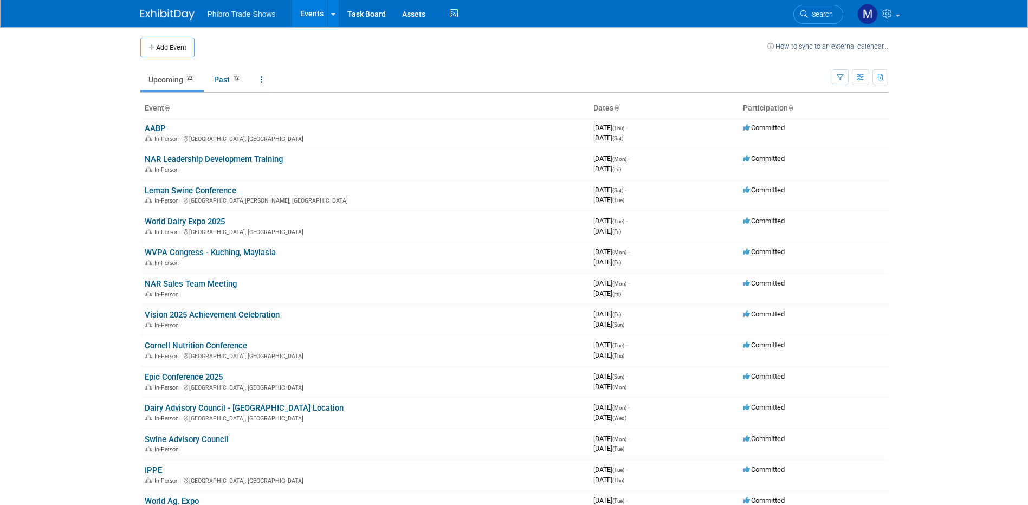  I want to click on a: Sort by Start Date, so click(616, 108).